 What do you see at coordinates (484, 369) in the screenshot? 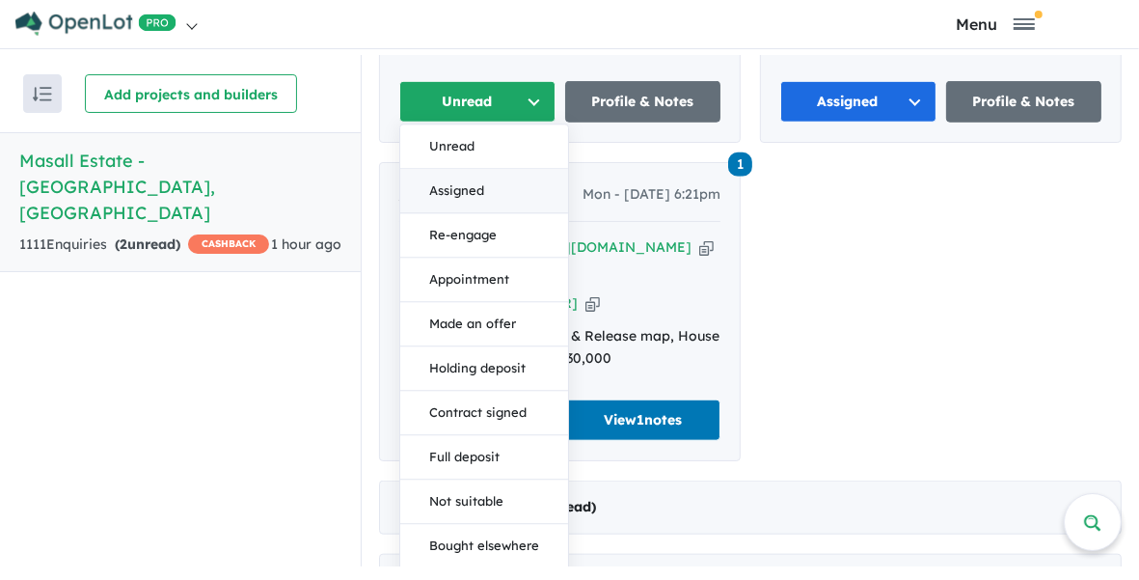
I see `button: Holding deposit` at bounding box center [484, 369].